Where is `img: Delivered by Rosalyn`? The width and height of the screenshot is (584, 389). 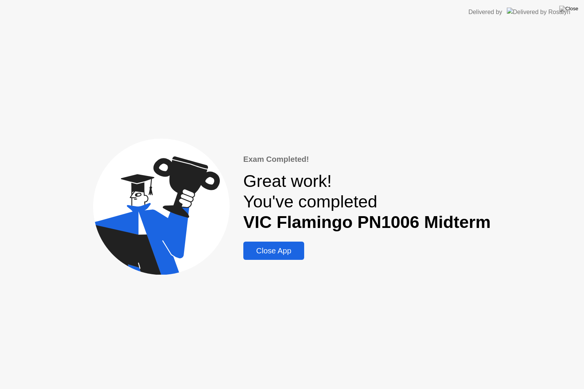 img: Delivered by Rosalyn is located at coordinates (538, 12).